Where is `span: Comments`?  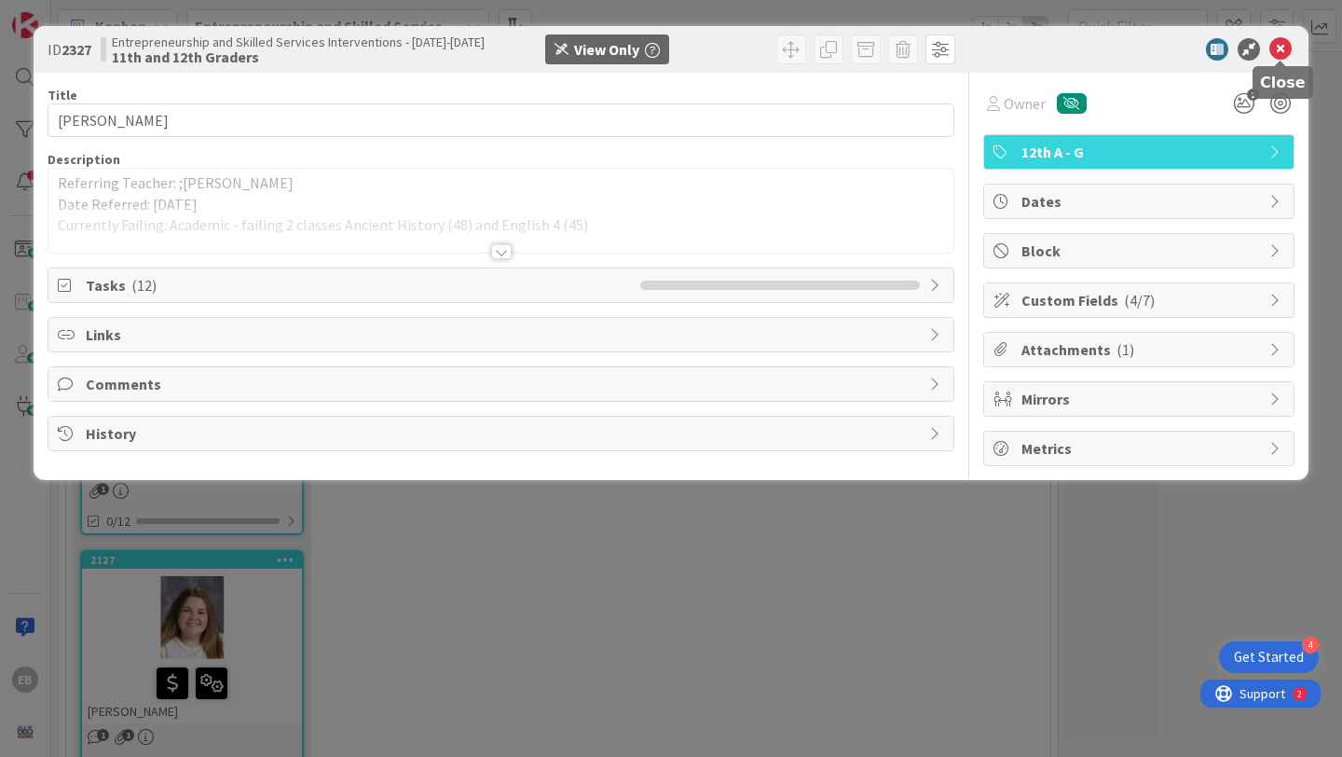
span: Comments is located at coordinates (502, 384).